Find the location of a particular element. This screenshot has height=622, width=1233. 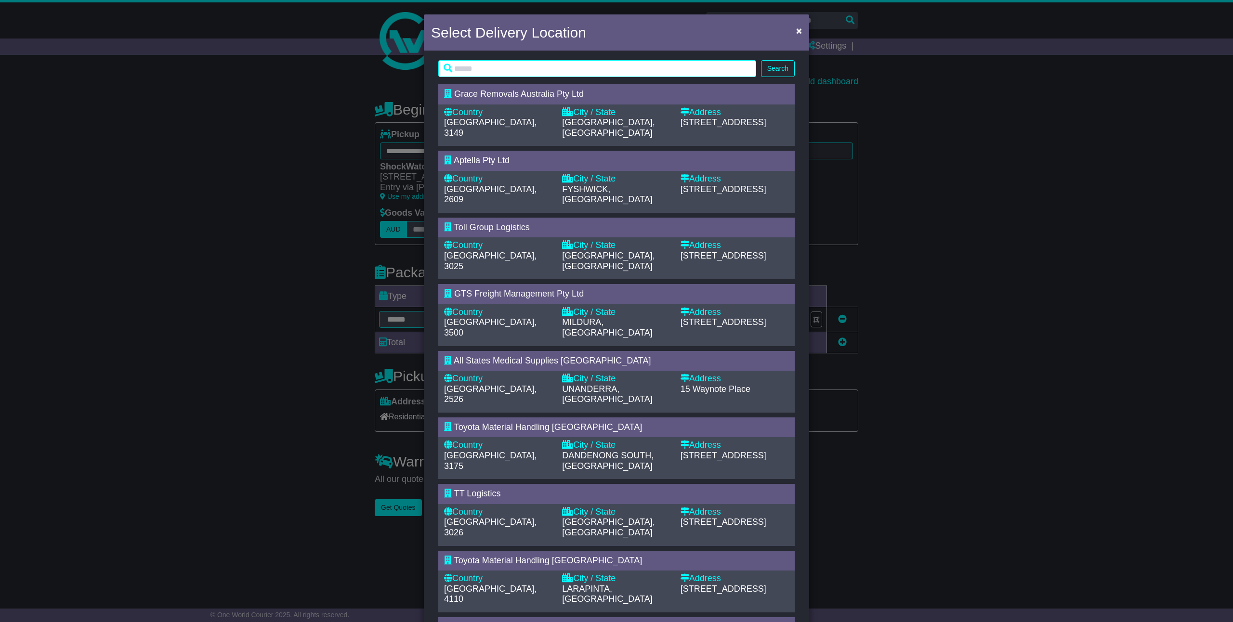

h4: Select Delivery Location is located at coordinates (509, 32).